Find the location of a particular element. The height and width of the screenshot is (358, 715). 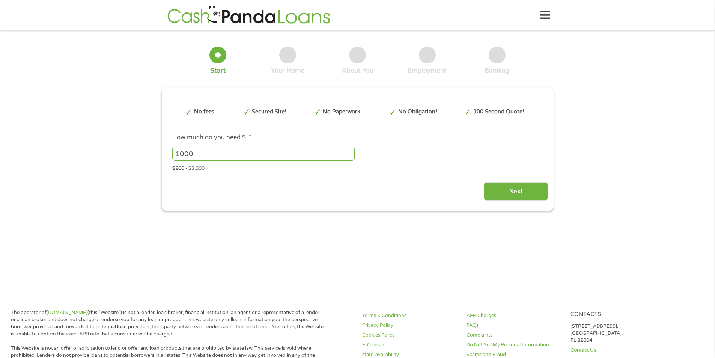

input: Next is located at coordinates (516, 191).